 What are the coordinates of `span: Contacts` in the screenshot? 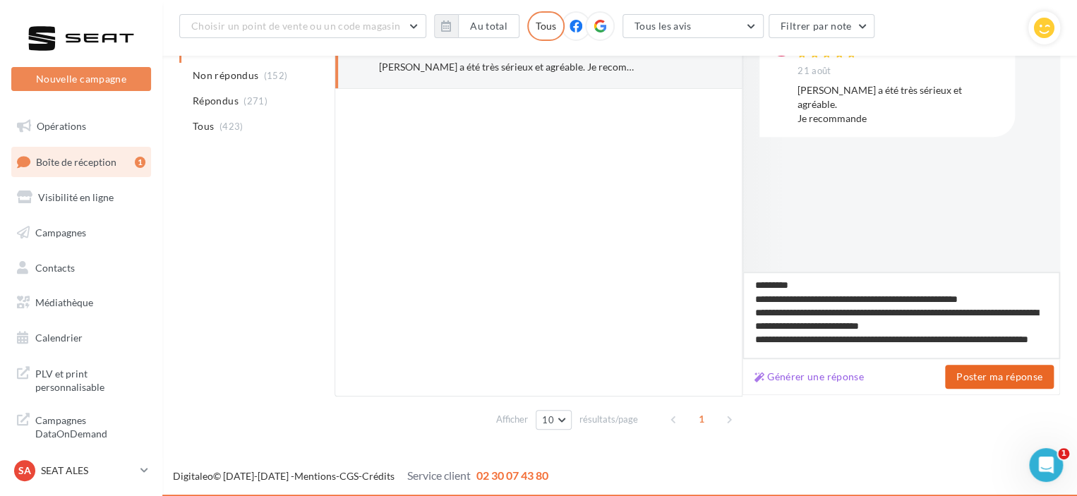 It's located at (55, 267).